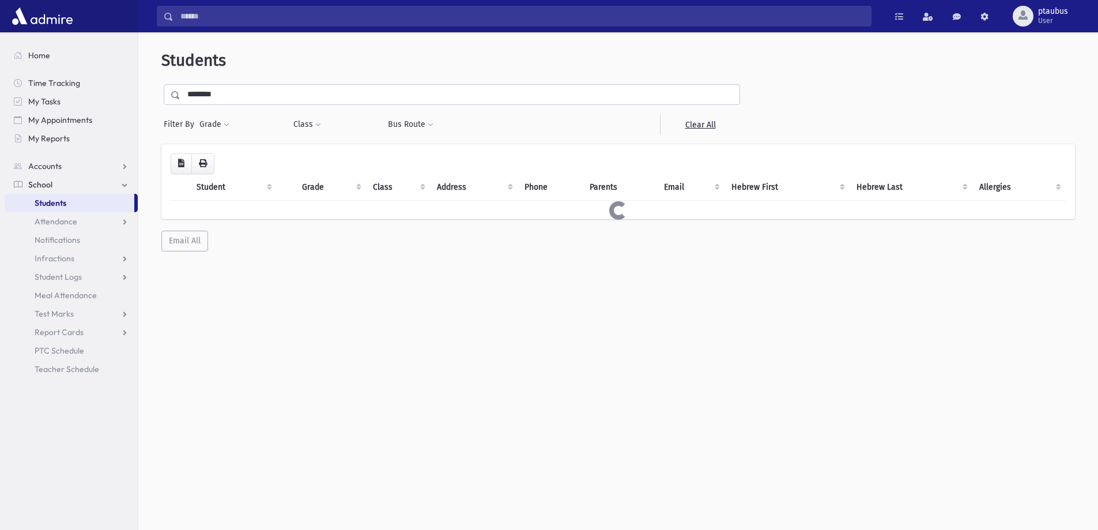  I want to click on a: Student Logs, so click(71, 277).